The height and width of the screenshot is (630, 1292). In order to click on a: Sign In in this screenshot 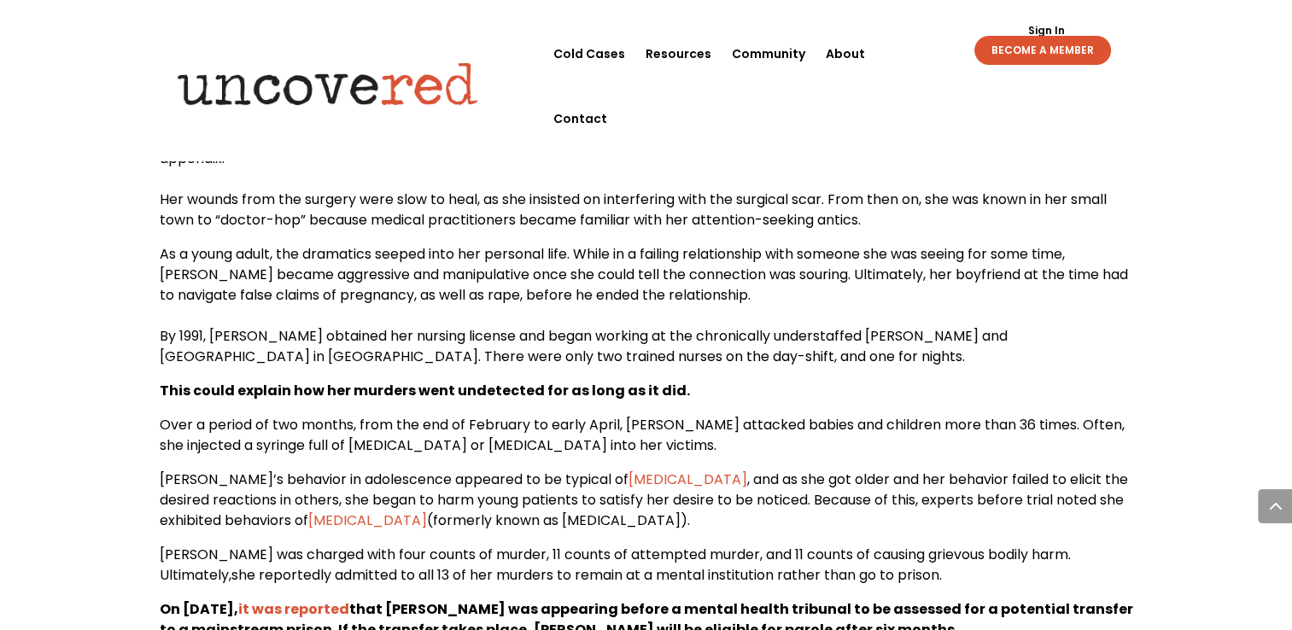, I will do `click(1045, 31)`.